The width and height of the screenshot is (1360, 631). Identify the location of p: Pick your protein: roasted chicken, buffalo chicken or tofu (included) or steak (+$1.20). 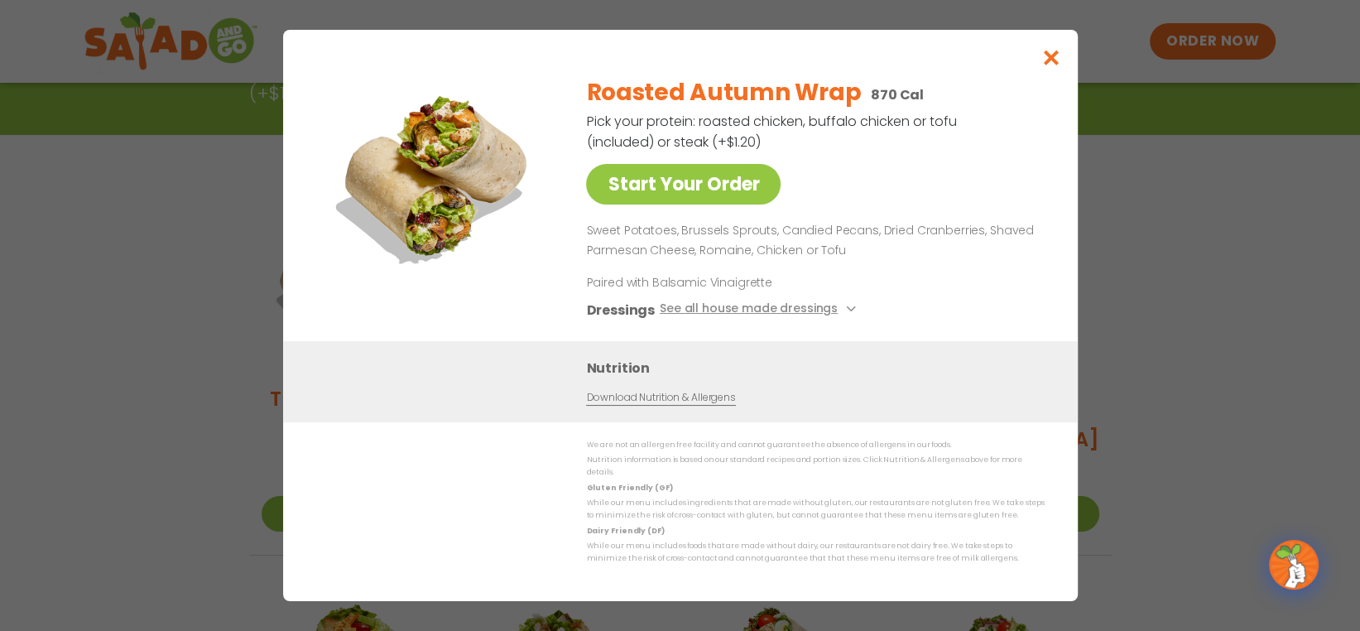
(772, 132).